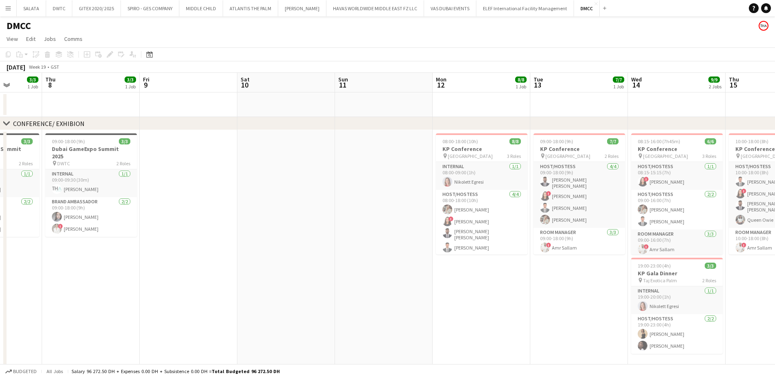 Image resolution: width=775 pixels, height=378 pixels. I want to click on button: DWTC, so click(59, 8).